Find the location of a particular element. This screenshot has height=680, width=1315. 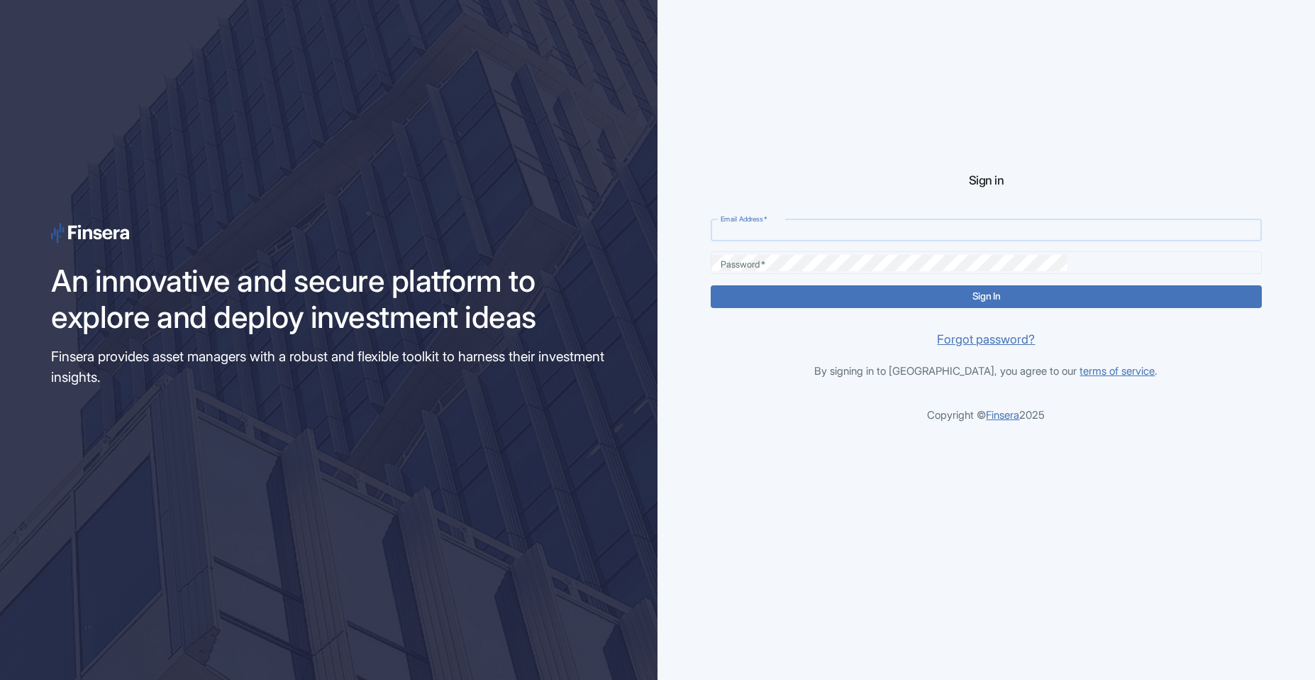

button: Sign In is located at coordinates (987, 297).